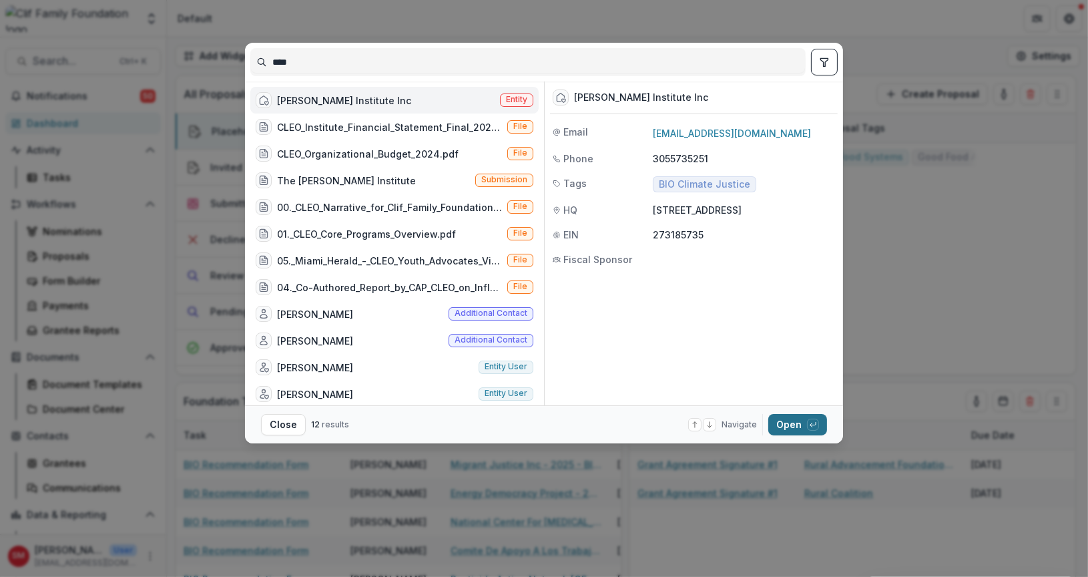 This screenshot has width=1088, height=577. What do you see at coordinates (315, 424) in the screenshot?
I see `span: 12` at bounding box center [315, 424].